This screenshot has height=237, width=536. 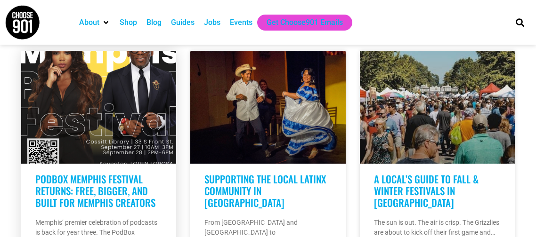 What do you see at coordinates (128, 23) in the screenshot?
I see `a: Shop` at bounding box center [128, 23].